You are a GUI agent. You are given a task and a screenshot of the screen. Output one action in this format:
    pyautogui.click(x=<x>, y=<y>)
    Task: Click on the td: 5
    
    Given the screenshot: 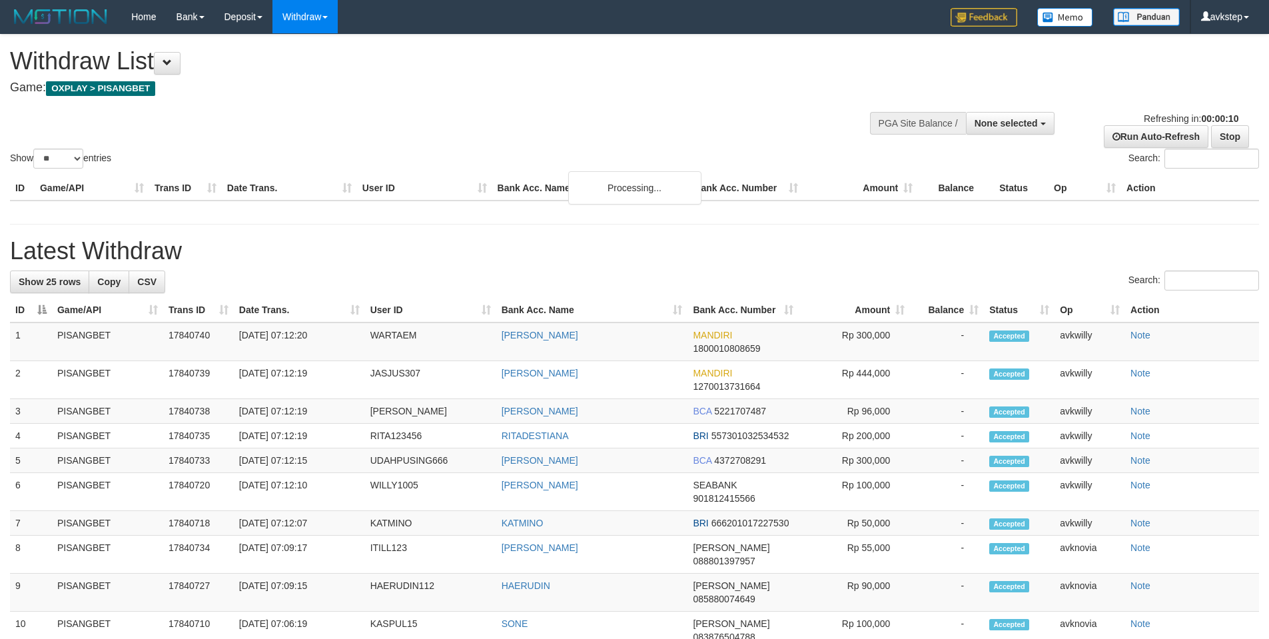 What is the action you would take?
    pyautogui.click(x=31, y=460)
    